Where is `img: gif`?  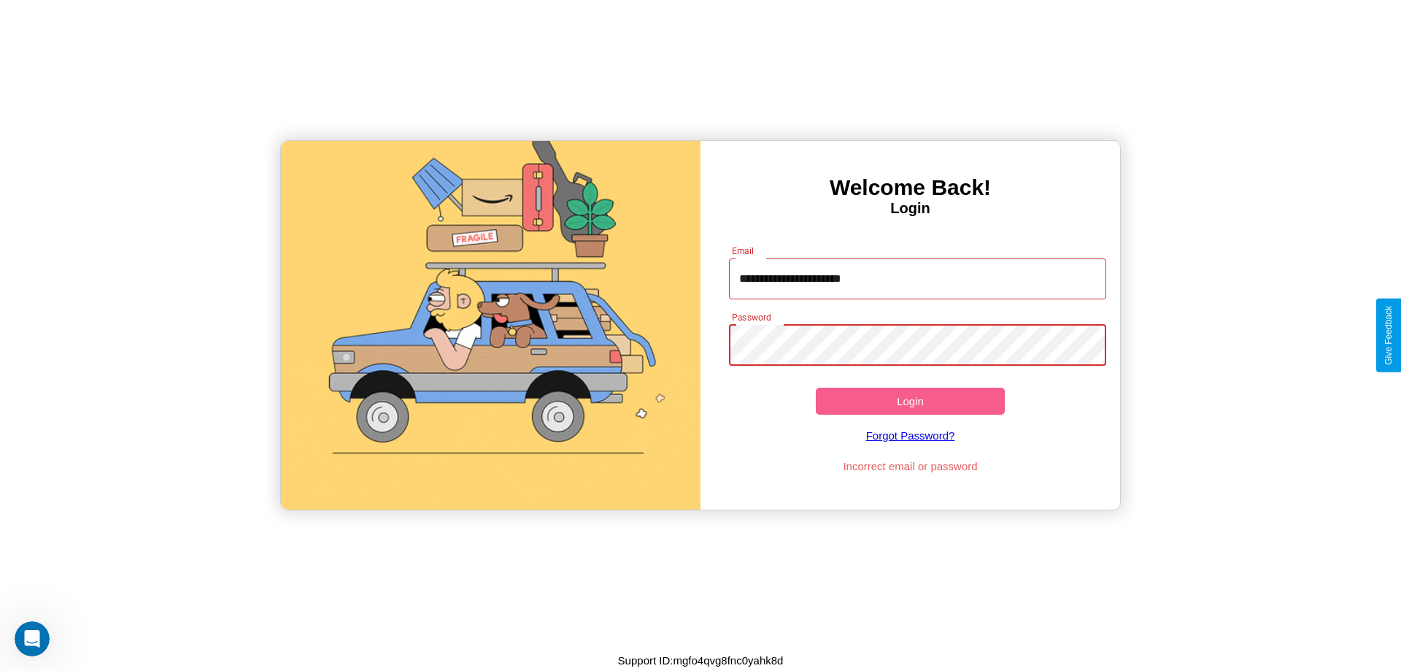 img: gif is located at coordinates (490, 325).